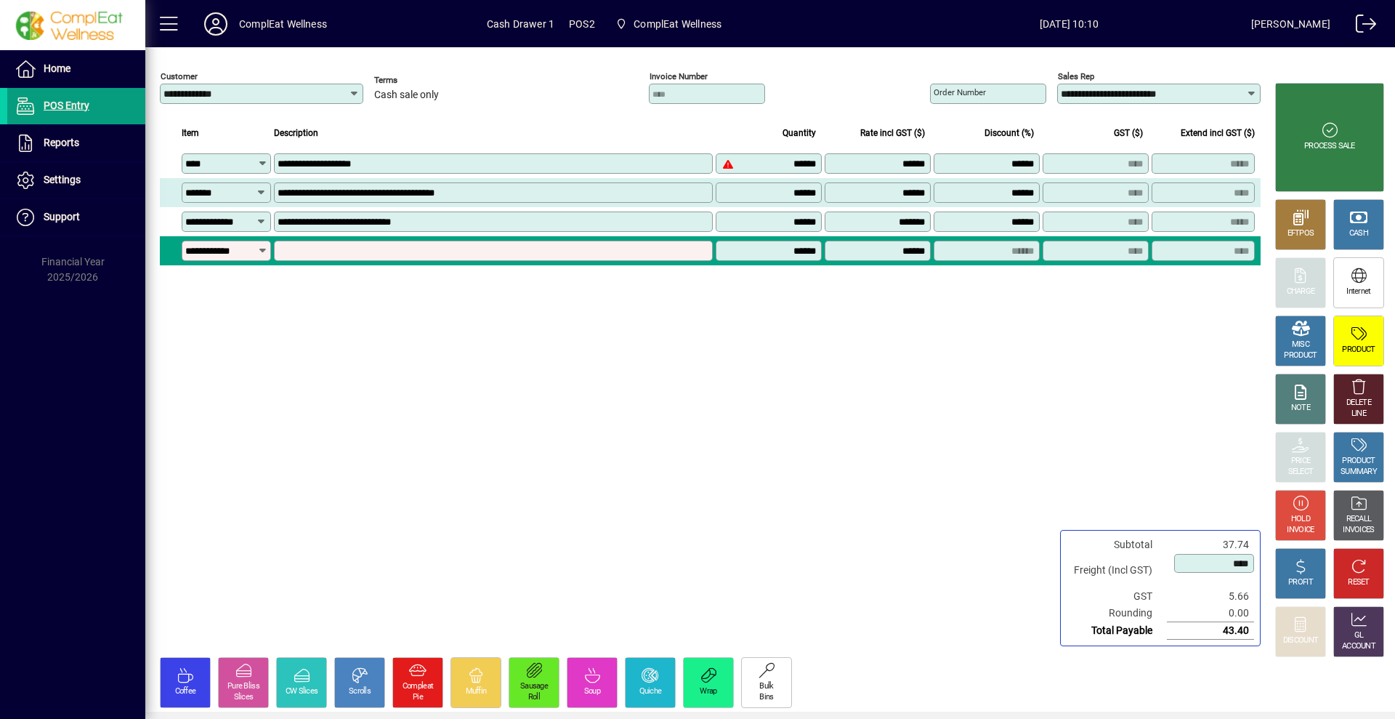 The height and width of the screenshot is (719, 1395). I want to click on div: NOTE, so click(1301, 408).